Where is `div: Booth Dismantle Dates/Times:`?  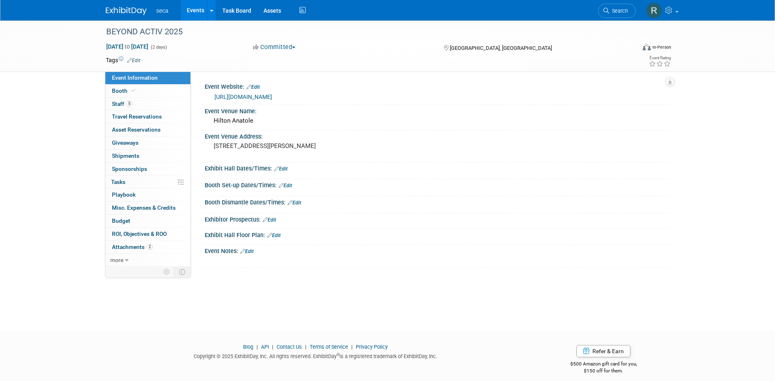 div: Booth Dismantle Dates/Times: is located at coordinates (437, 201).